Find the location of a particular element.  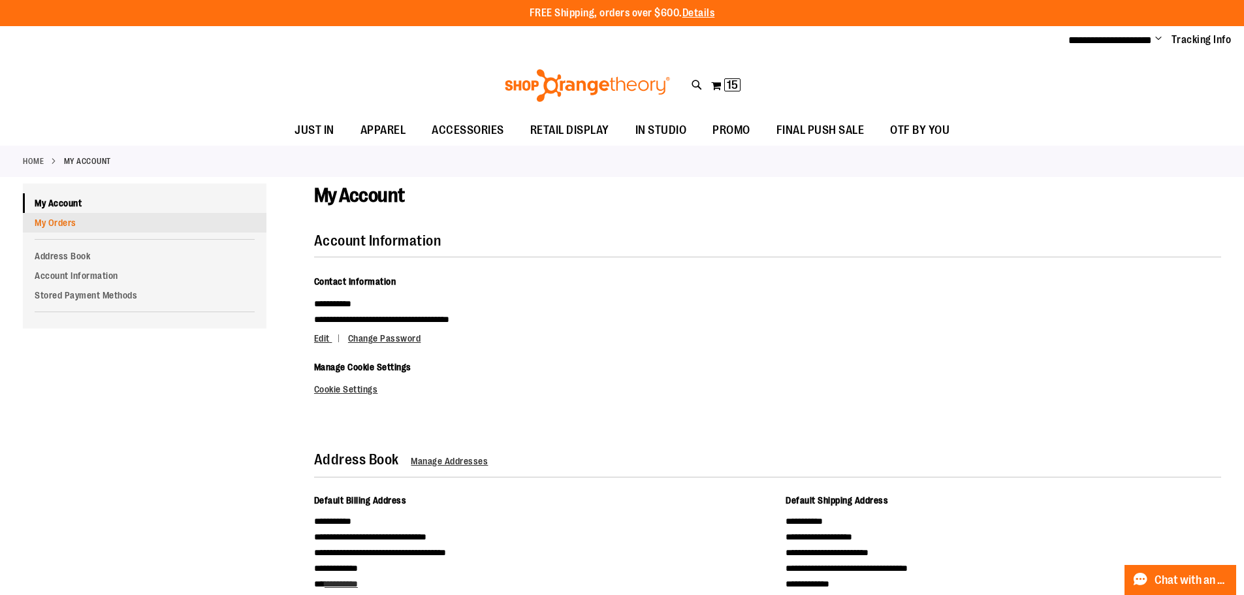

span: JUST IN is located at coordinates (314, 130).